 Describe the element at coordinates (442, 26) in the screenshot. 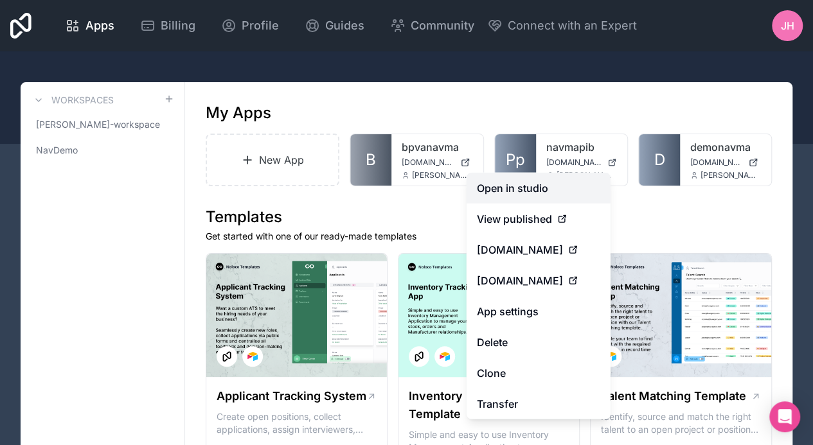

I see `span: Community` at that location.